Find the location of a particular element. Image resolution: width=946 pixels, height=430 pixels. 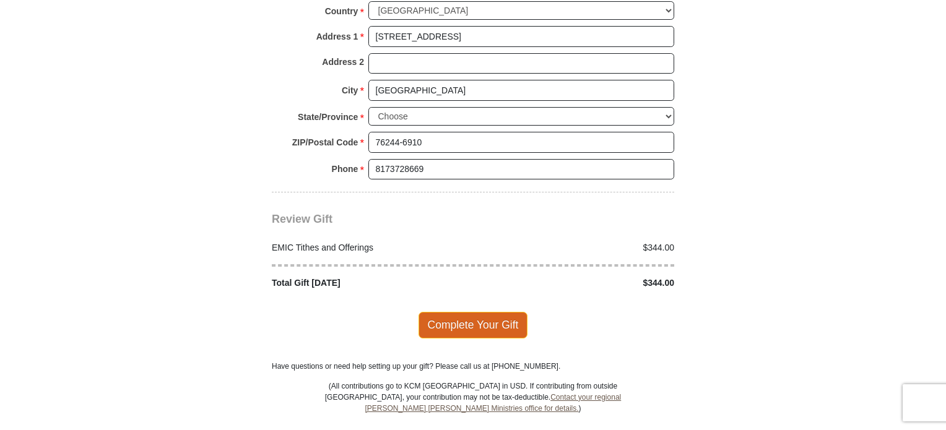

strong: Address 2 is located at coordinates (343, 62).